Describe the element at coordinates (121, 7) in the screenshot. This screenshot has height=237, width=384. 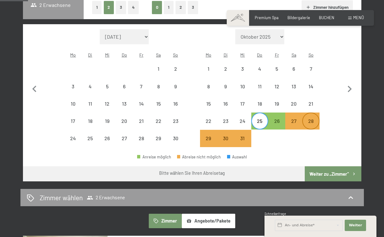
I see `button: 3` at that location.